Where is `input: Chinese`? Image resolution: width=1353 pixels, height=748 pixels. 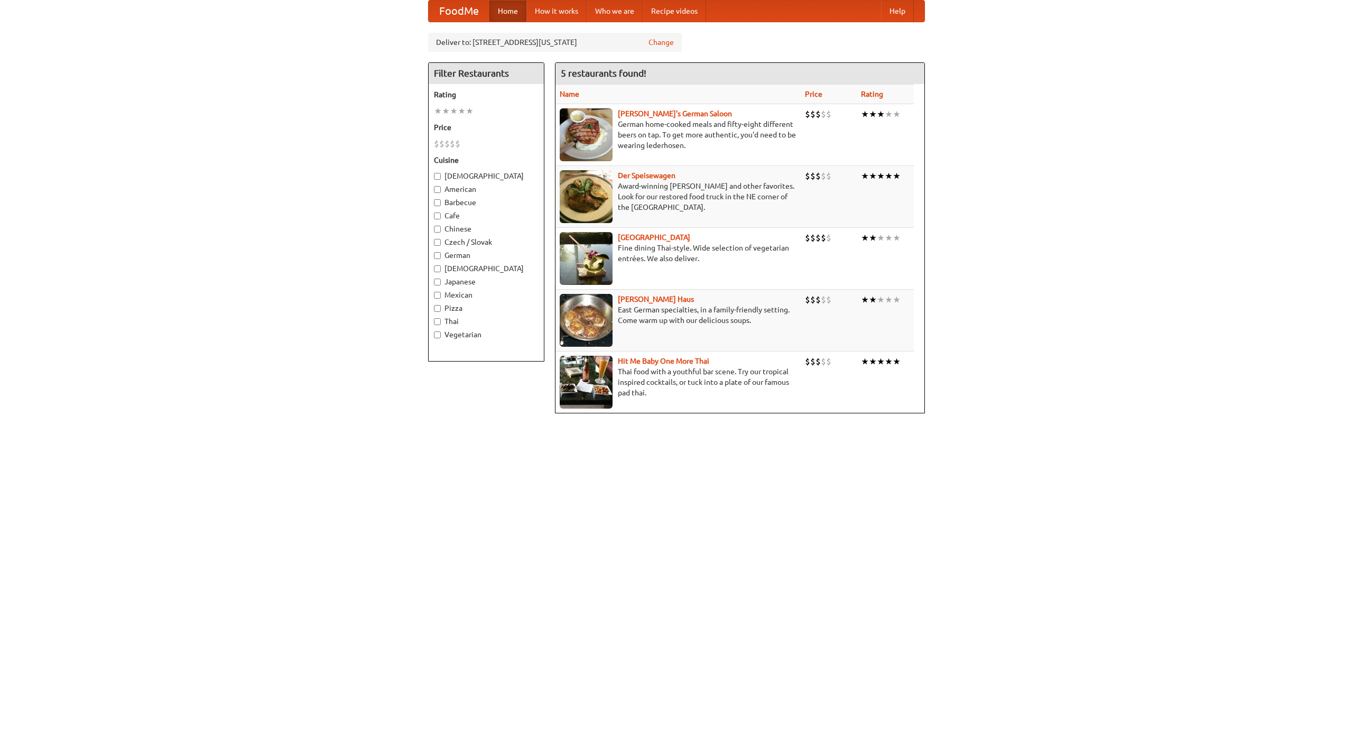 input: Chinese is located at coordinates (437, 229).